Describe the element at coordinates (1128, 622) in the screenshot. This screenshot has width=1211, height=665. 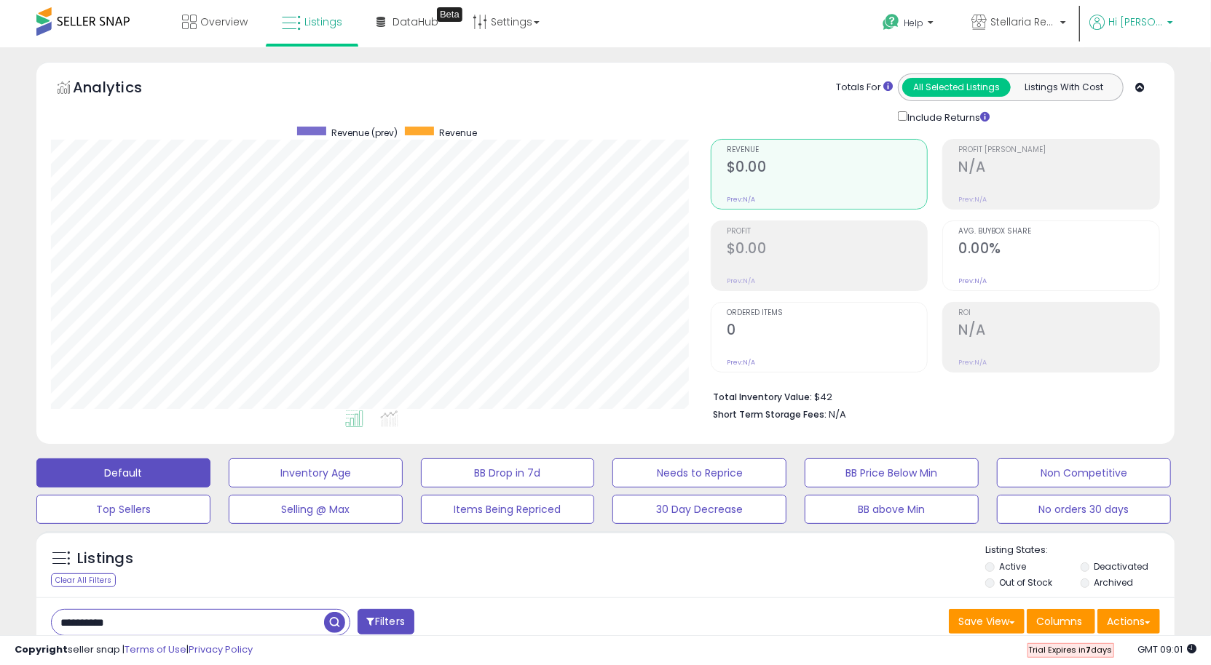
I see `button: Actions` at that location.